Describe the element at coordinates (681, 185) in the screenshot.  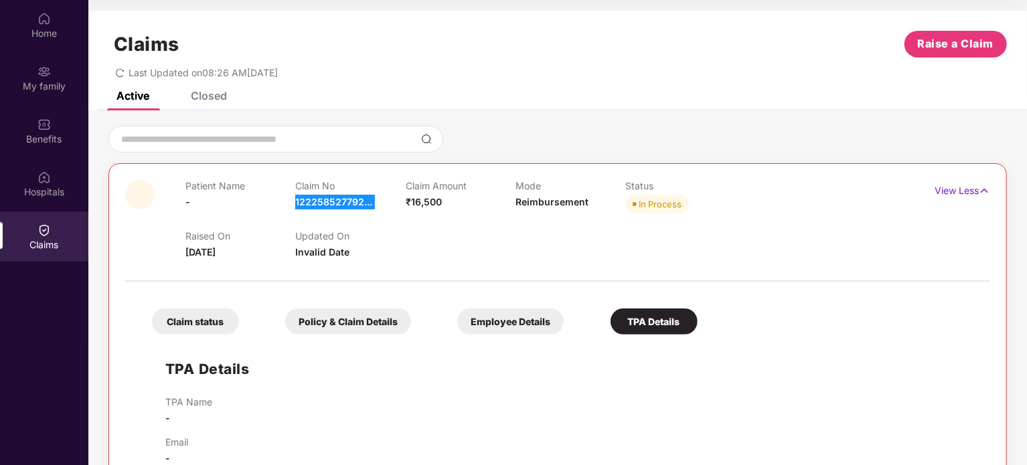
I see `p: Status` at that location.